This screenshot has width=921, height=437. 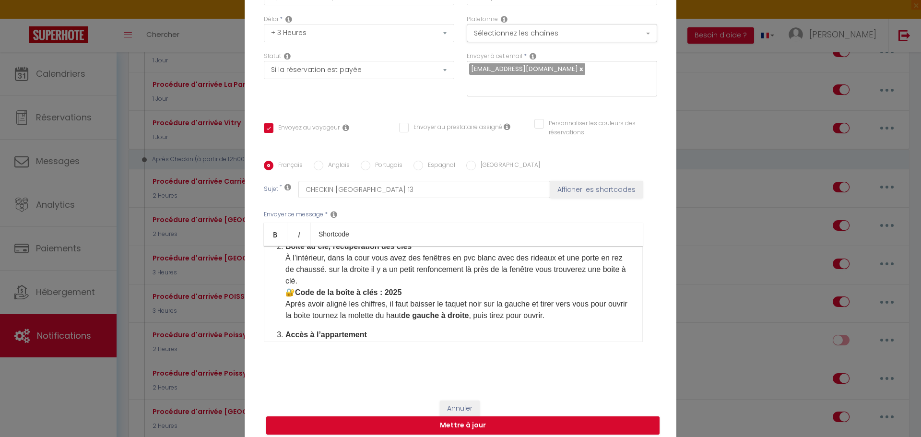 What do you see at coordinates (507, 127) in the screenshot?
I see `i: Envoyer au prestataire si il est assigné` at bounding box center [507, 127].